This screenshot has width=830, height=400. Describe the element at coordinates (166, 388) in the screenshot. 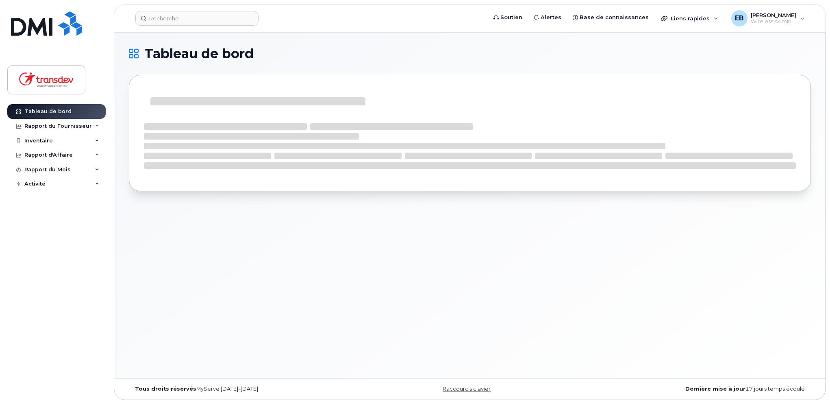

I see `strong: Tous droits réservés` at that location.